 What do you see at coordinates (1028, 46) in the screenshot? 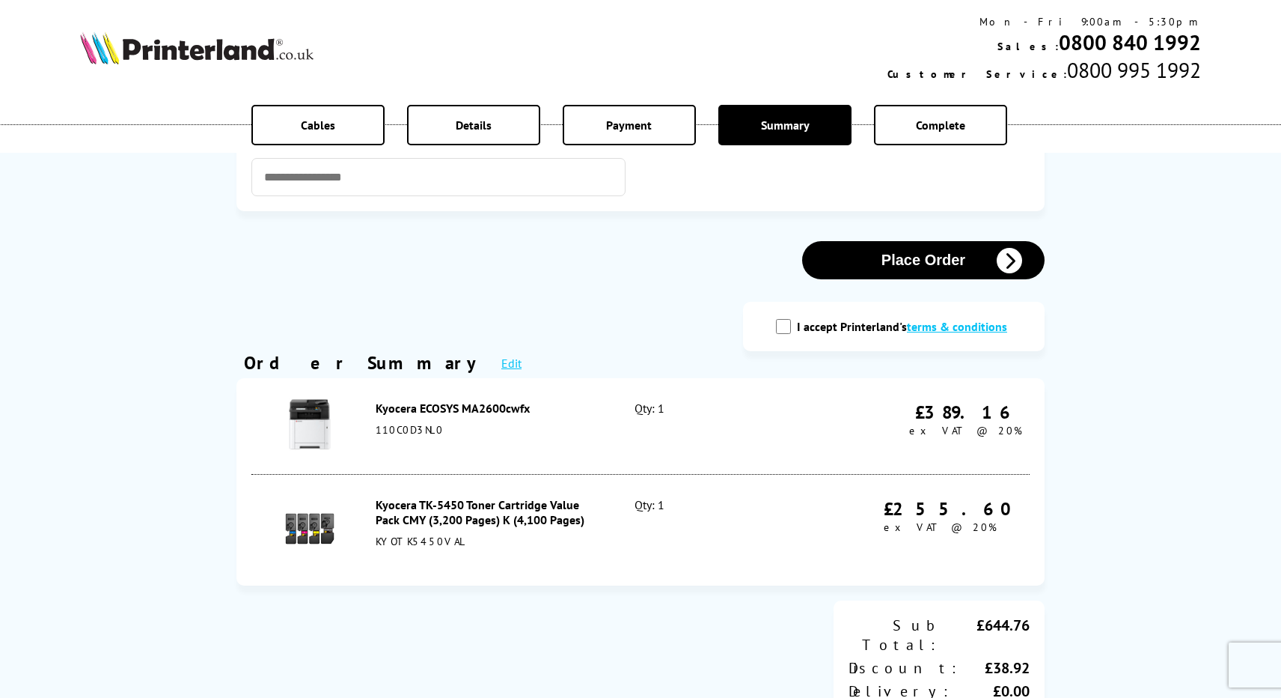
I see `span: Sales:` at bounding box center [1028, 46].